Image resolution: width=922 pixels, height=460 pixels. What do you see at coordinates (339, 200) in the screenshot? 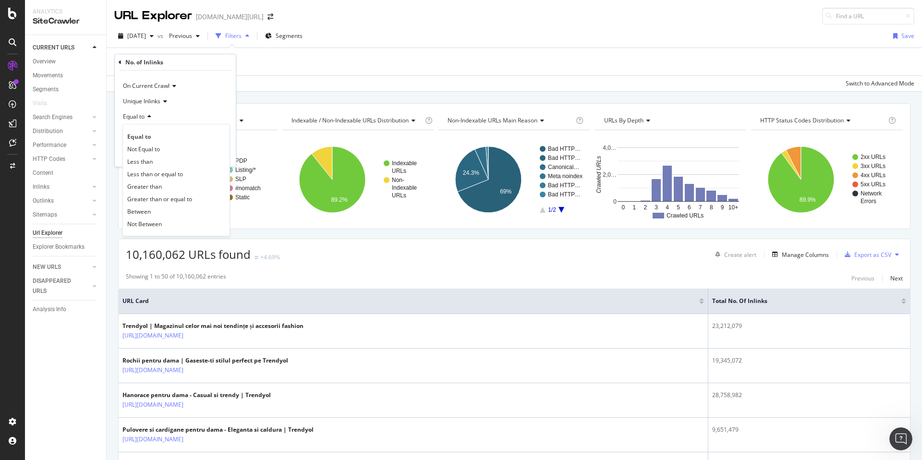
I see `text: 89.2%` at bounding box center [339, 200].